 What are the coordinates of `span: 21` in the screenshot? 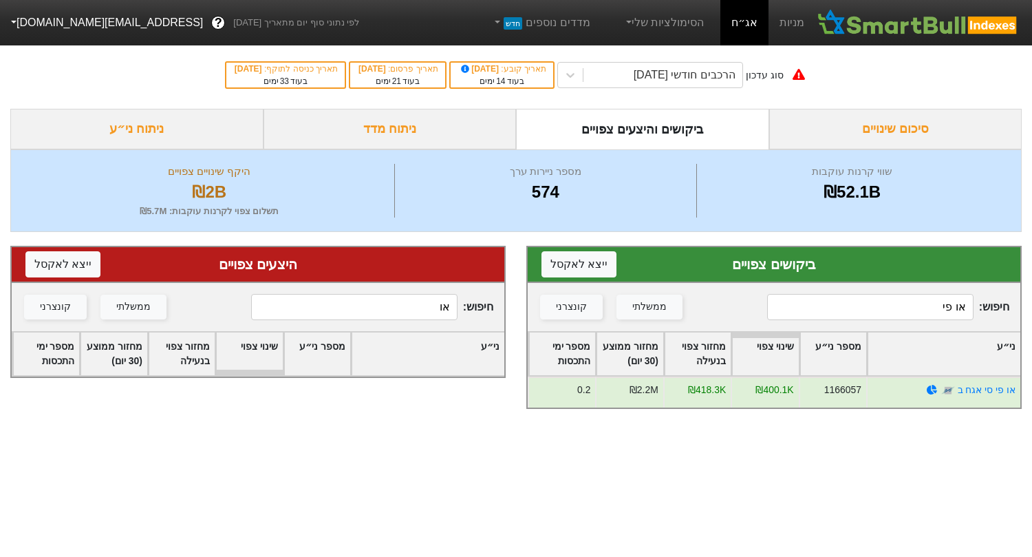 It's located at (396, 81).